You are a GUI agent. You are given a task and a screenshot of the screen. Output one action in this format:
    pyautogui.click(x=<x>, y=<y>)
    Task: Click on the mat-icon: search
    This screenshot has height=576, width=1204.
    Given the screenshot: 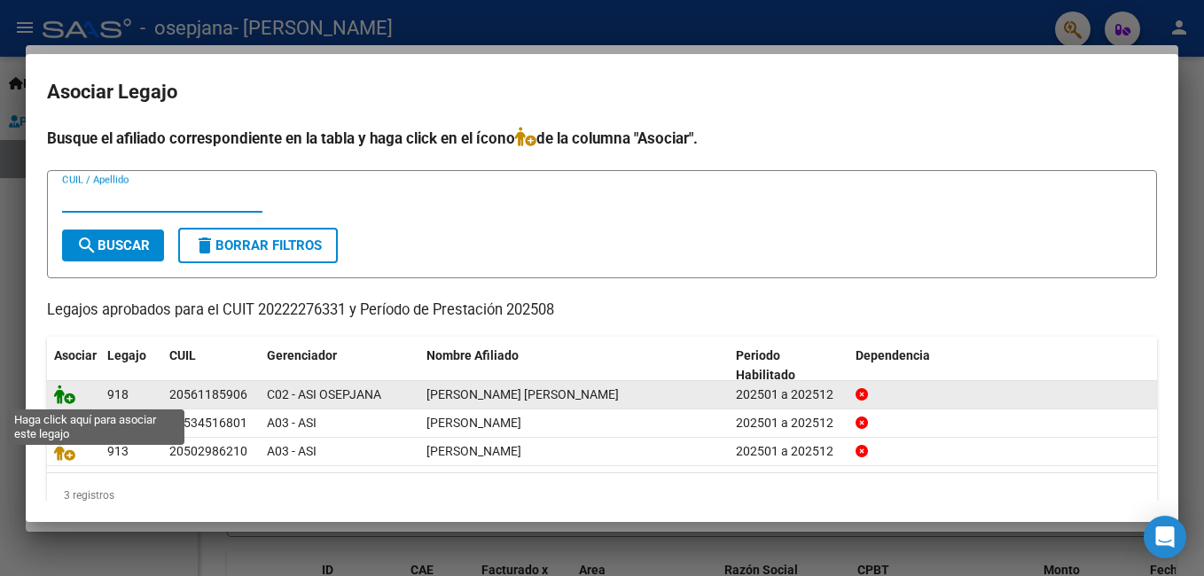 What is the action you would take?
    pyautogui.click(x=87, y=246)
    